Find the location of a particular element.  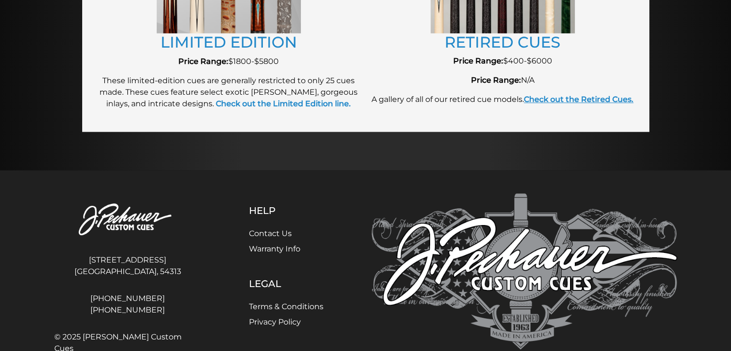

p: A gallery of all of our retired cue models. is located at coordinates (502, 99).